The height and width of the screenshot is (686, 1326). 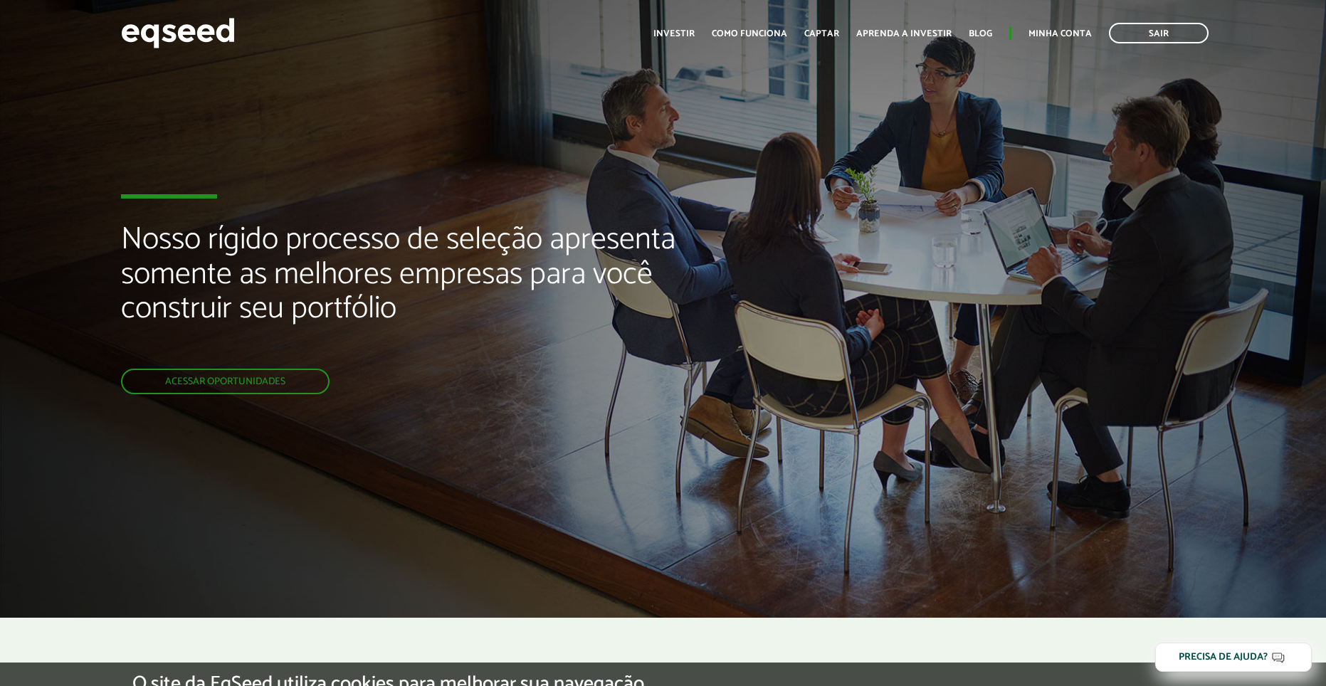 I want to click on h2: Nosso rígido processo de seleção apresenta somente as melhores empresas para você construir seu p..., so click(x=442, y=295).